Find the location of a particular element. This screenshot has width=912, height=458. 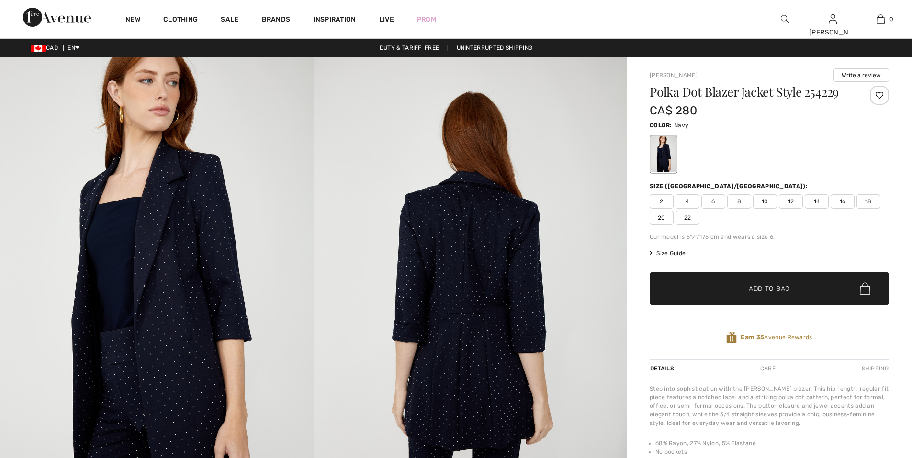

img: My Bag is located at coordinates (881, 19).